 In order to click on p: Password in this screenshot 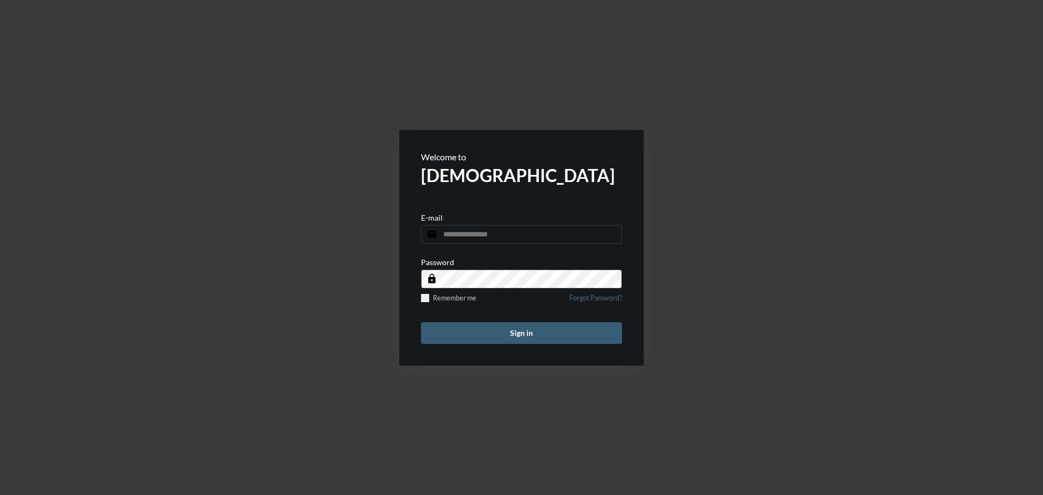, I will do `click(437, 262)`.